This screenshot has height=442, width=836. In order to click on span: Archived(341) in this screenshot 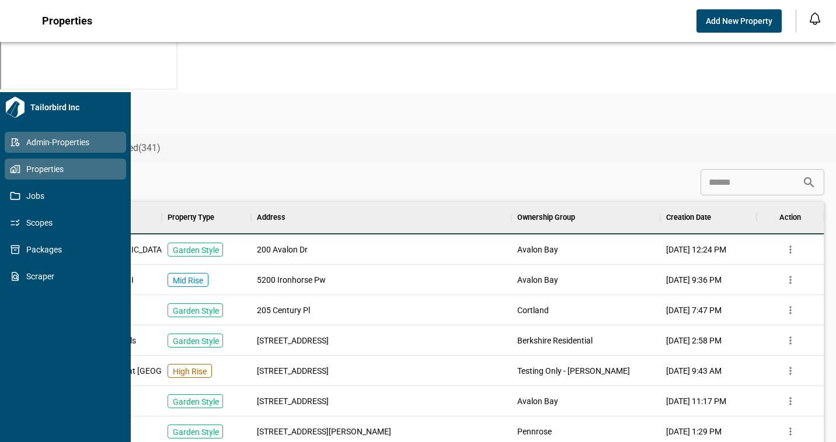, I will do `click(131, 148)`.